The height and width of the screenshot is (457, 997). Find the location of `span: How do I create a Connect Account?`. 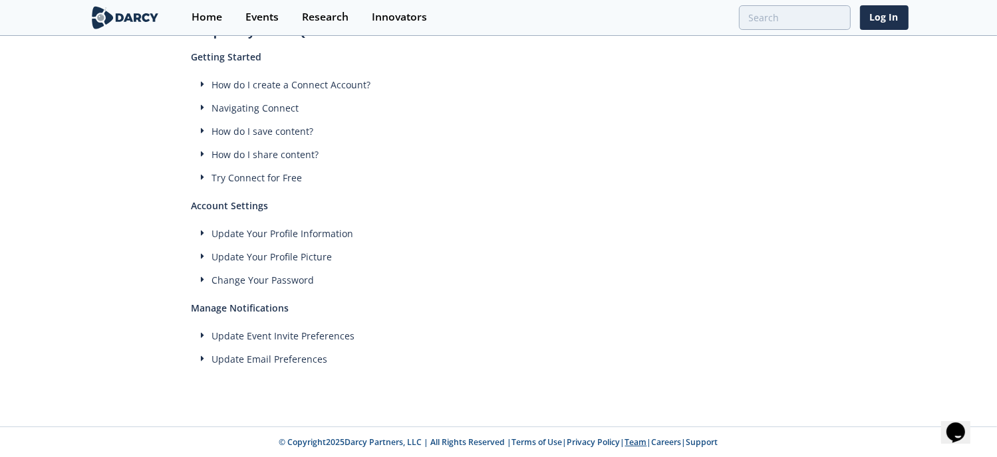

span: How do I create a Connect Account? is located at coordinates (291, 84).